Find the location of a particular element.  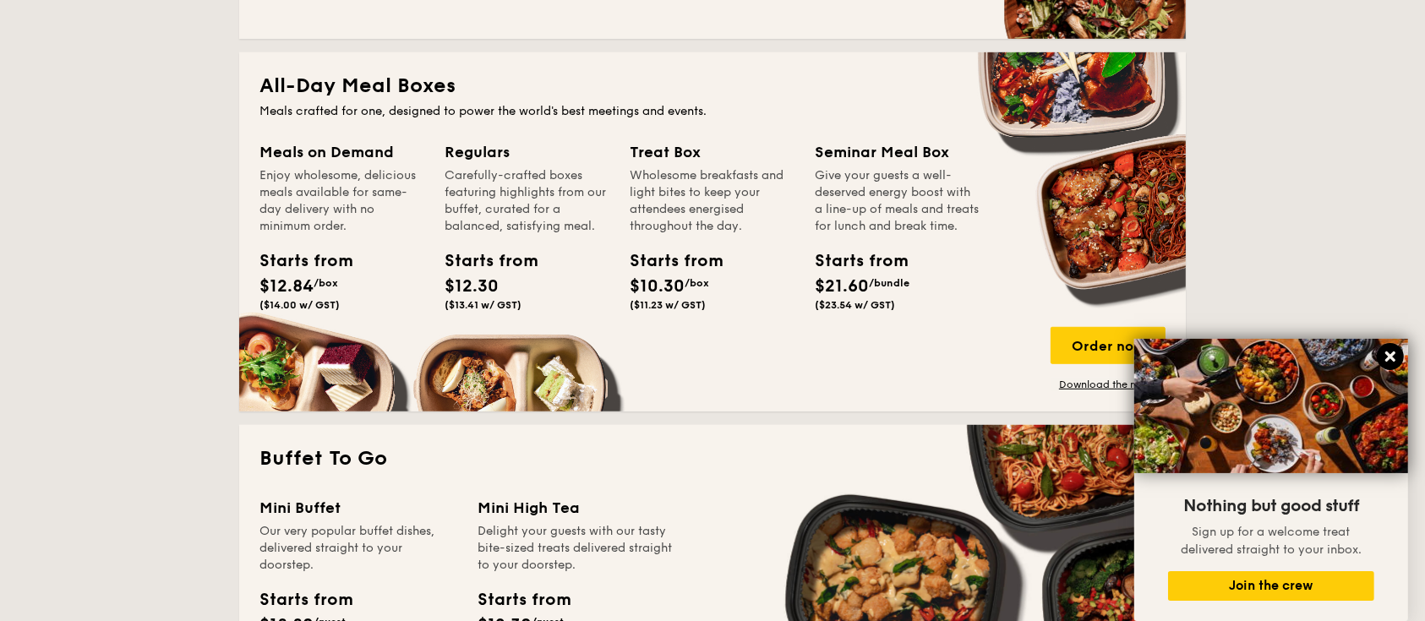

span: $10.30 is located at coordinates (657, 286).